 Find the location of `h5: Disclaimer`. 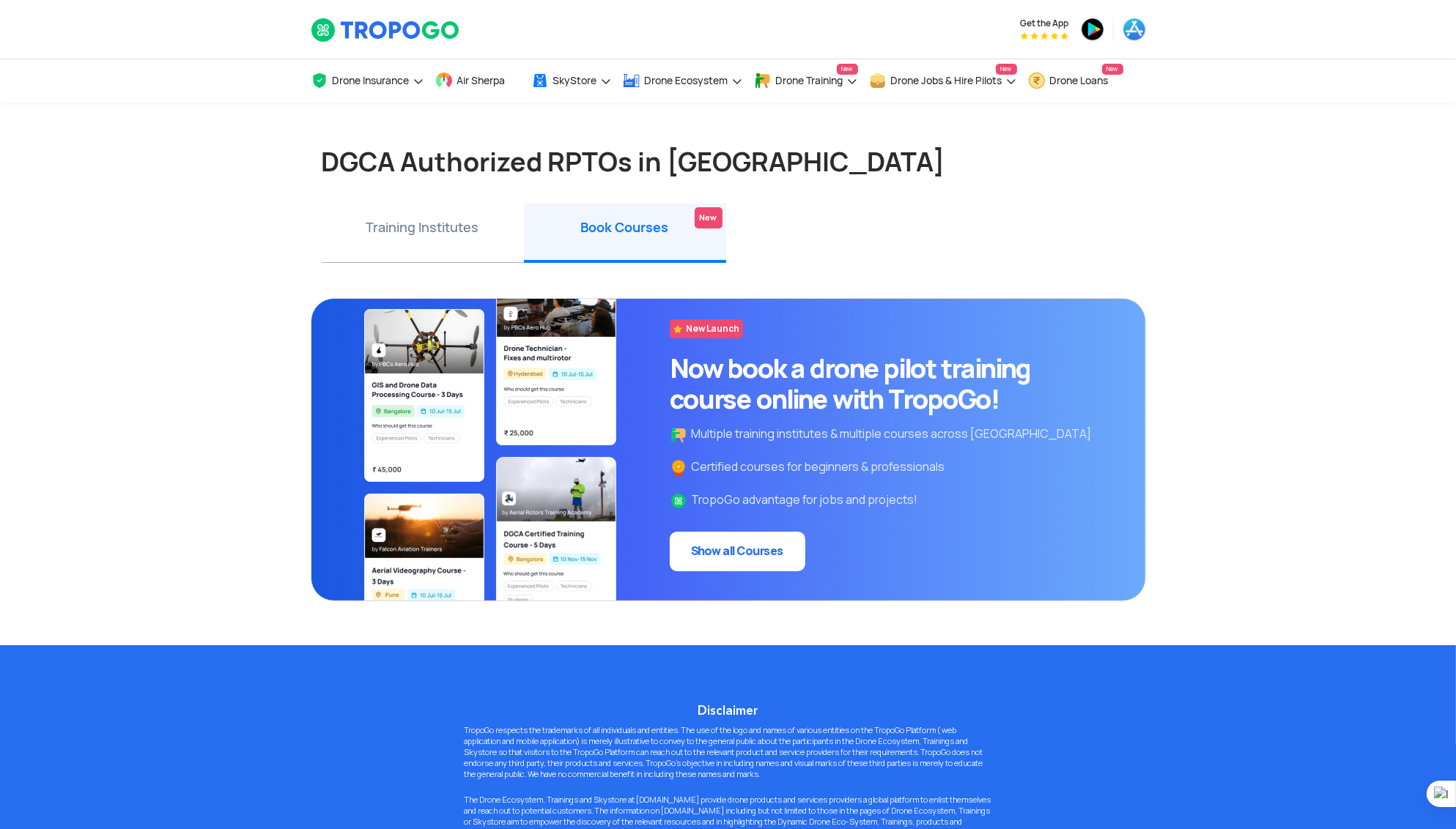

h5: Disclaimer is located at coordinates (728, 711).